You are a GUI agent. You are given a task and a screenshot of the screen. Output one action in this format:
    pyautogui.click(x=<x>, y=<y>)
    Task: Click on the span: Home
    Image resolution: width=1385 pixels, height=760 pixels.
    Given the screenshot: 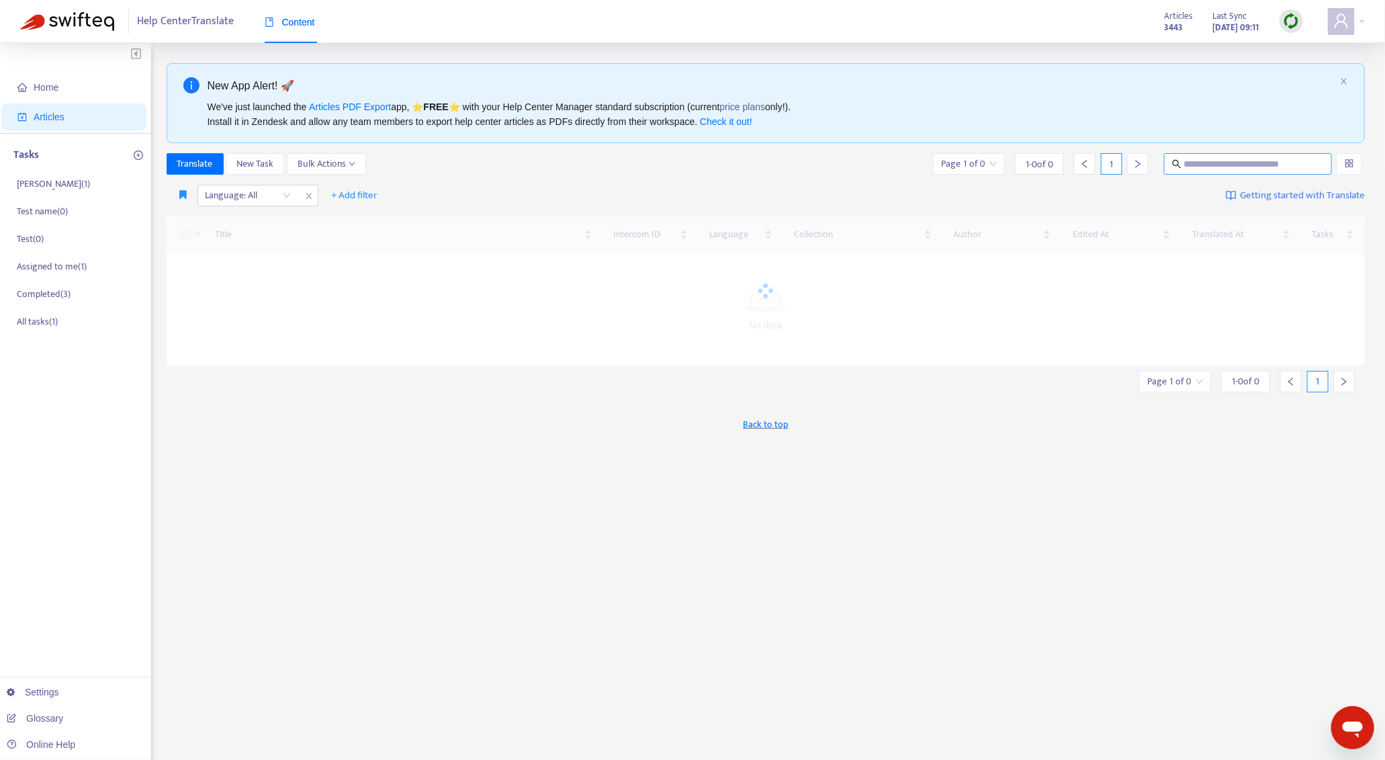 What is the action you would take?
    pyautogui.click(x=46, y=87)
    